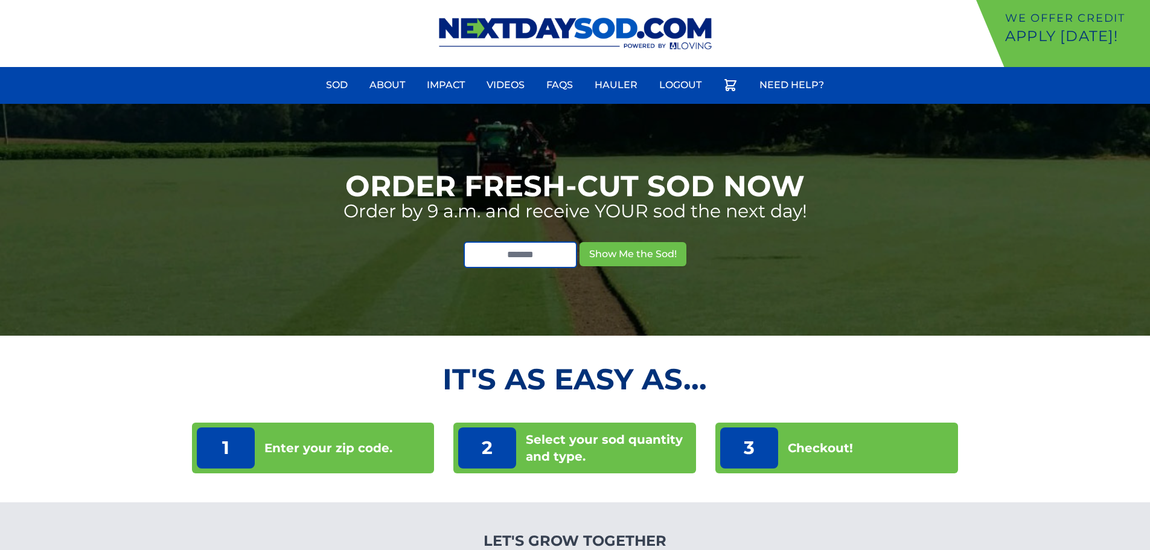  I want to click on a: Hauler, so click(616, 85).